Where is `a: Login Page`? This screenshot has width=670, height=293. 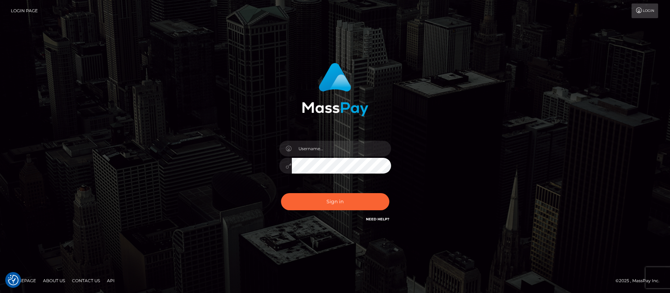
a: Login Page is located at coordinates (24, 11).